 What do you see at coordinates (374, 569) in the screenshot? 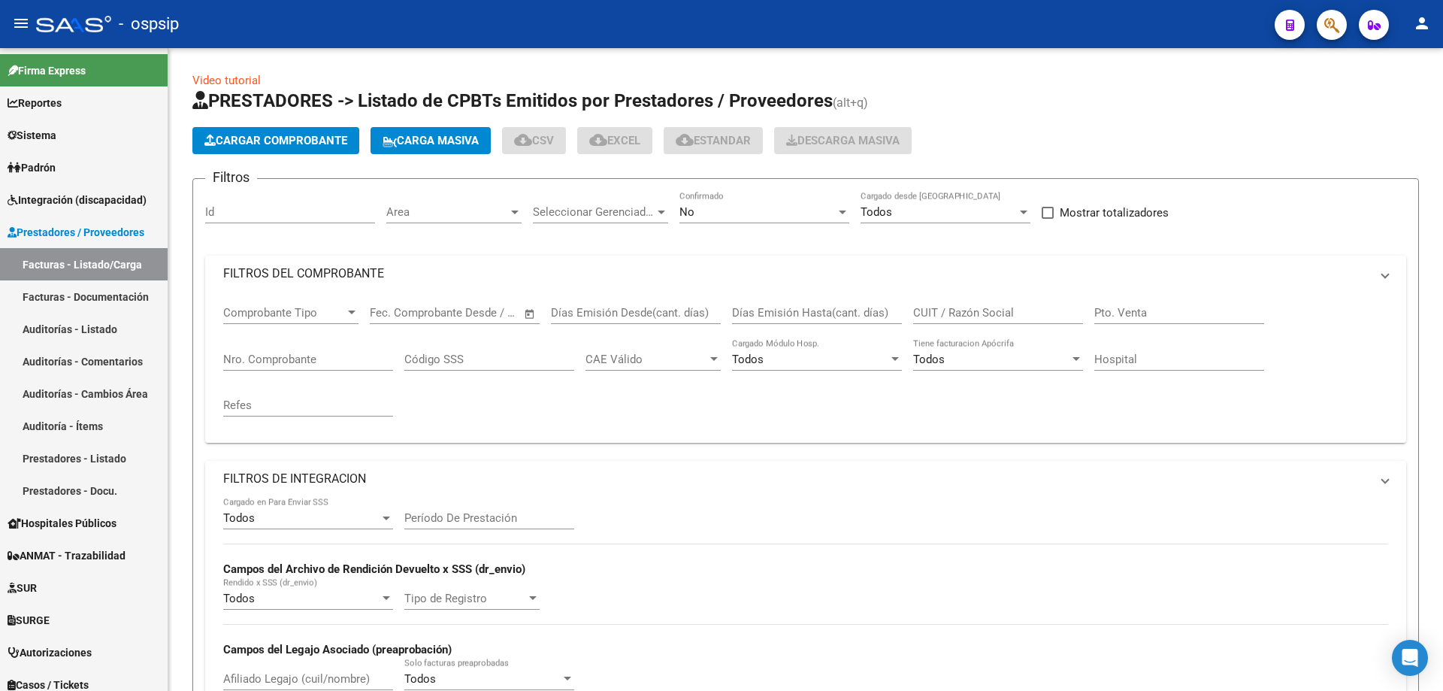
I see `strong: Campos del Archivo de Rendición Devuelto x SSS (dr_envio)` at bounding box center [374, 569].